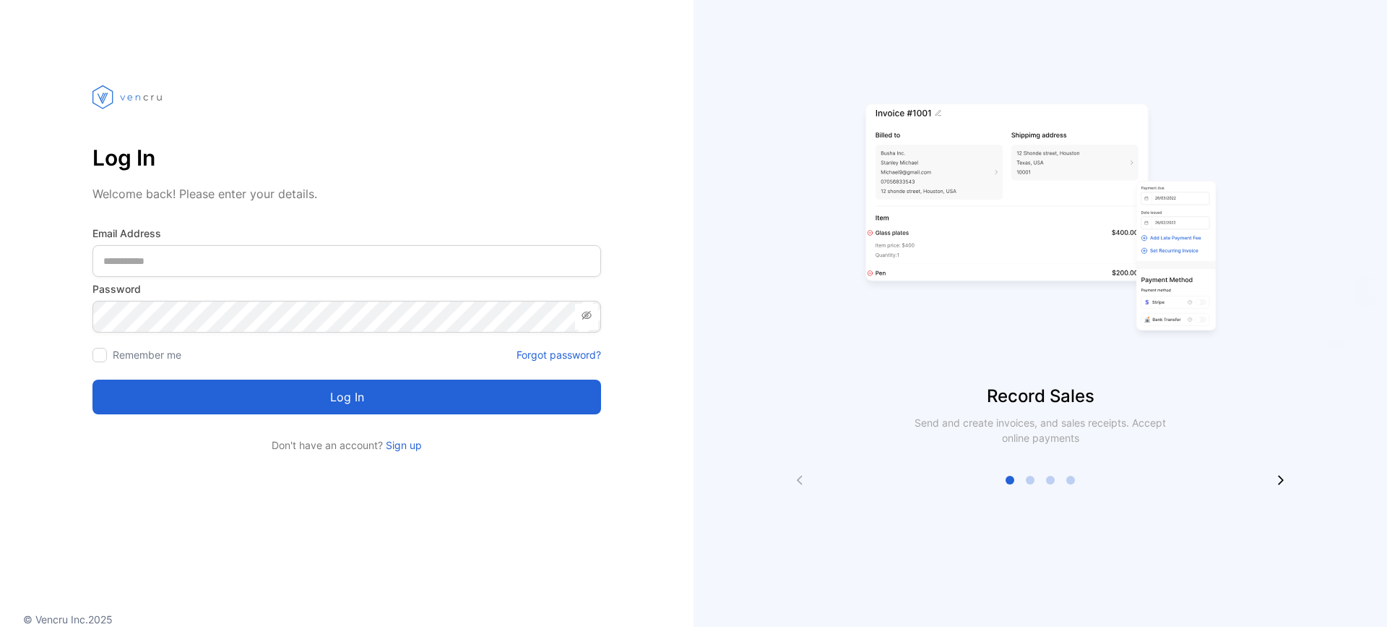 This screenshot has height=627, width=1387. I want to click on a: Forgot password?, so click(559, 354).